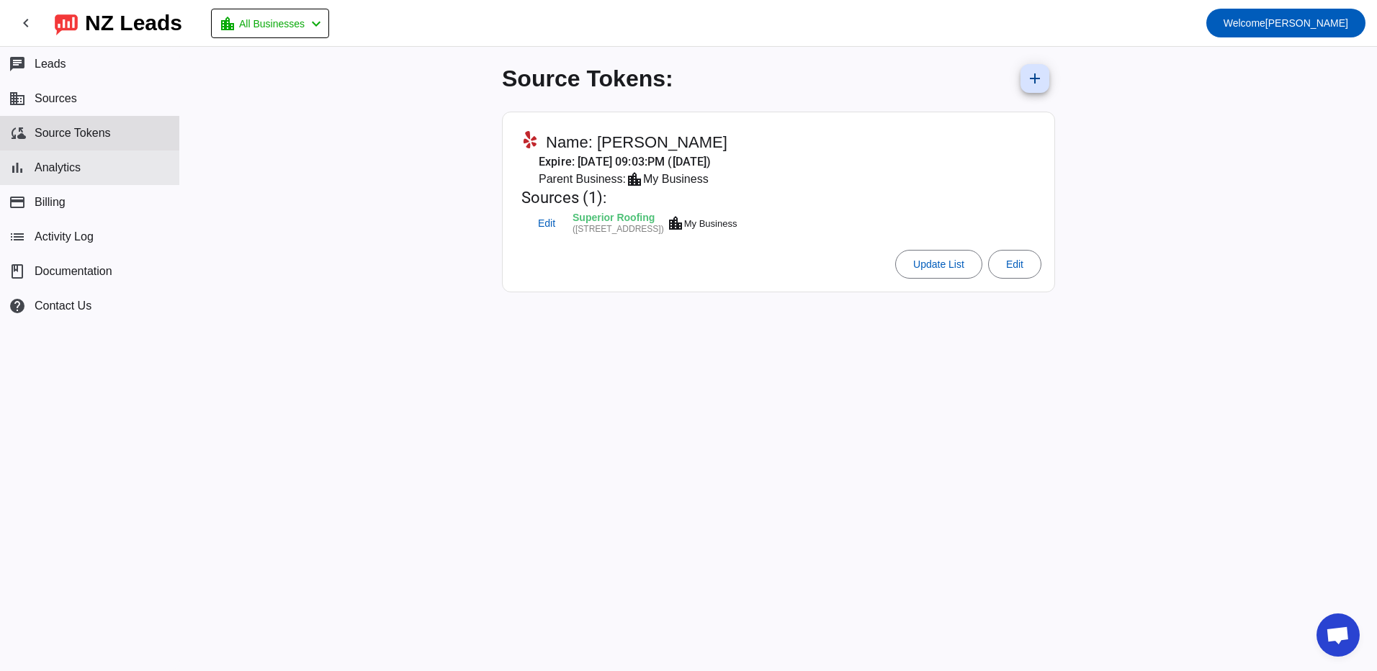 The image size is (1377, 671). Describe the element at coordinates (17, 99) in the screenshot. I see `mat-icon: business` at that location.